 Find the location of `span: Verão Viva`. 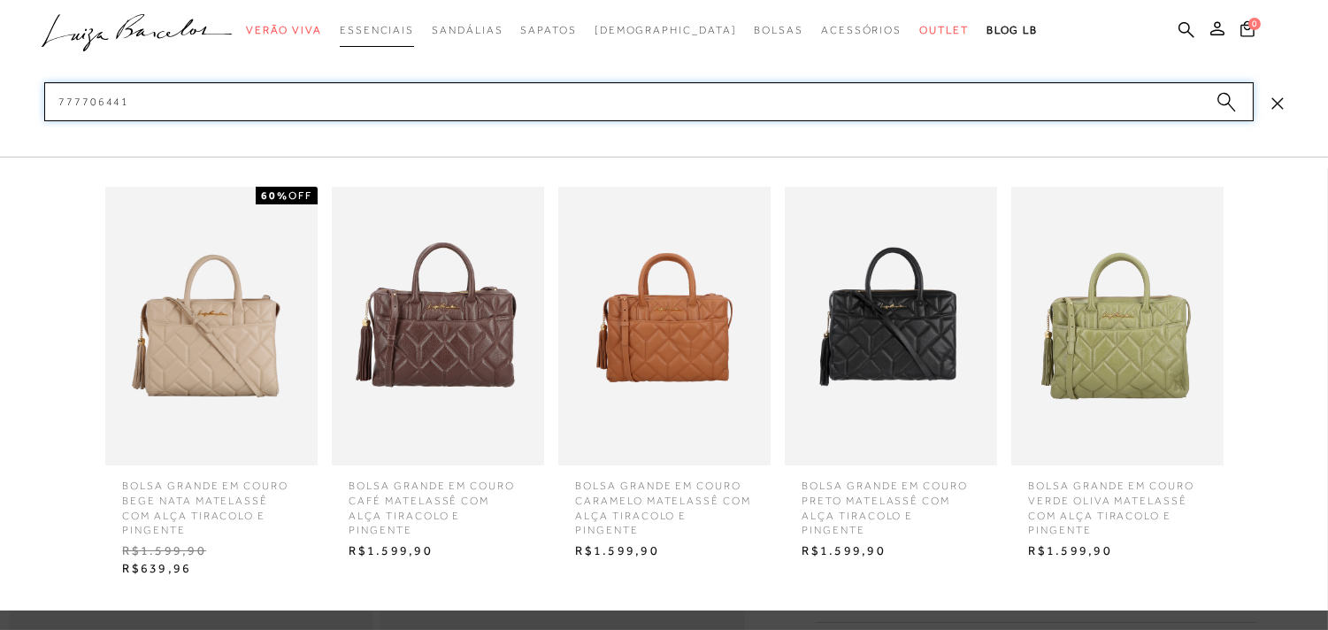

span: Verão Viva is located at coordinates (284, 30).